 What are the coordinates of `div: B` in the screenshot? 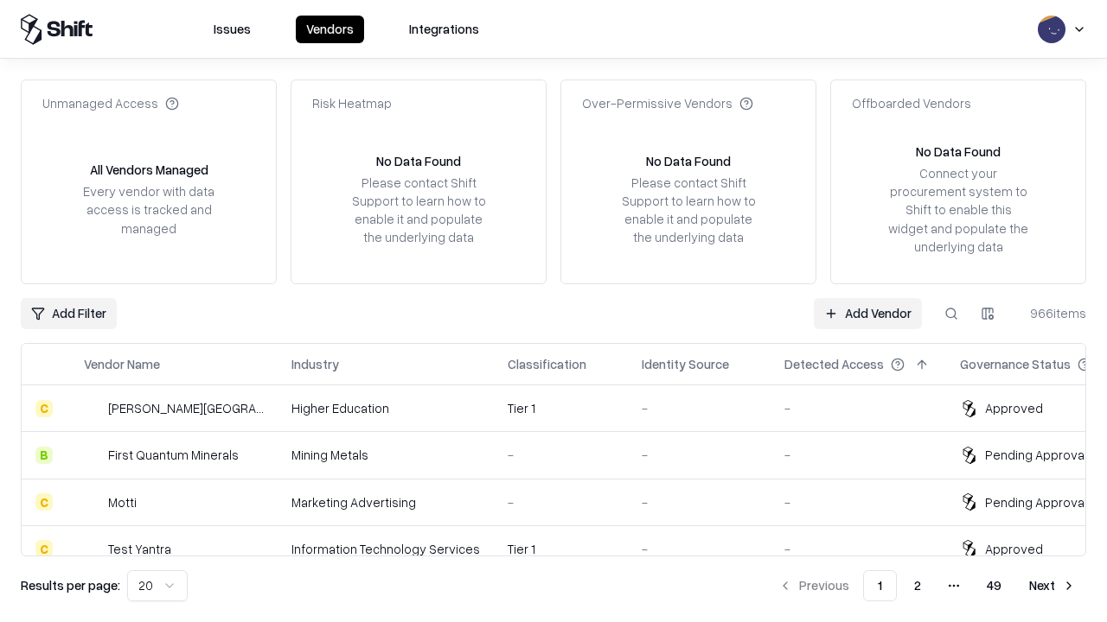 It's located at (44, 456).